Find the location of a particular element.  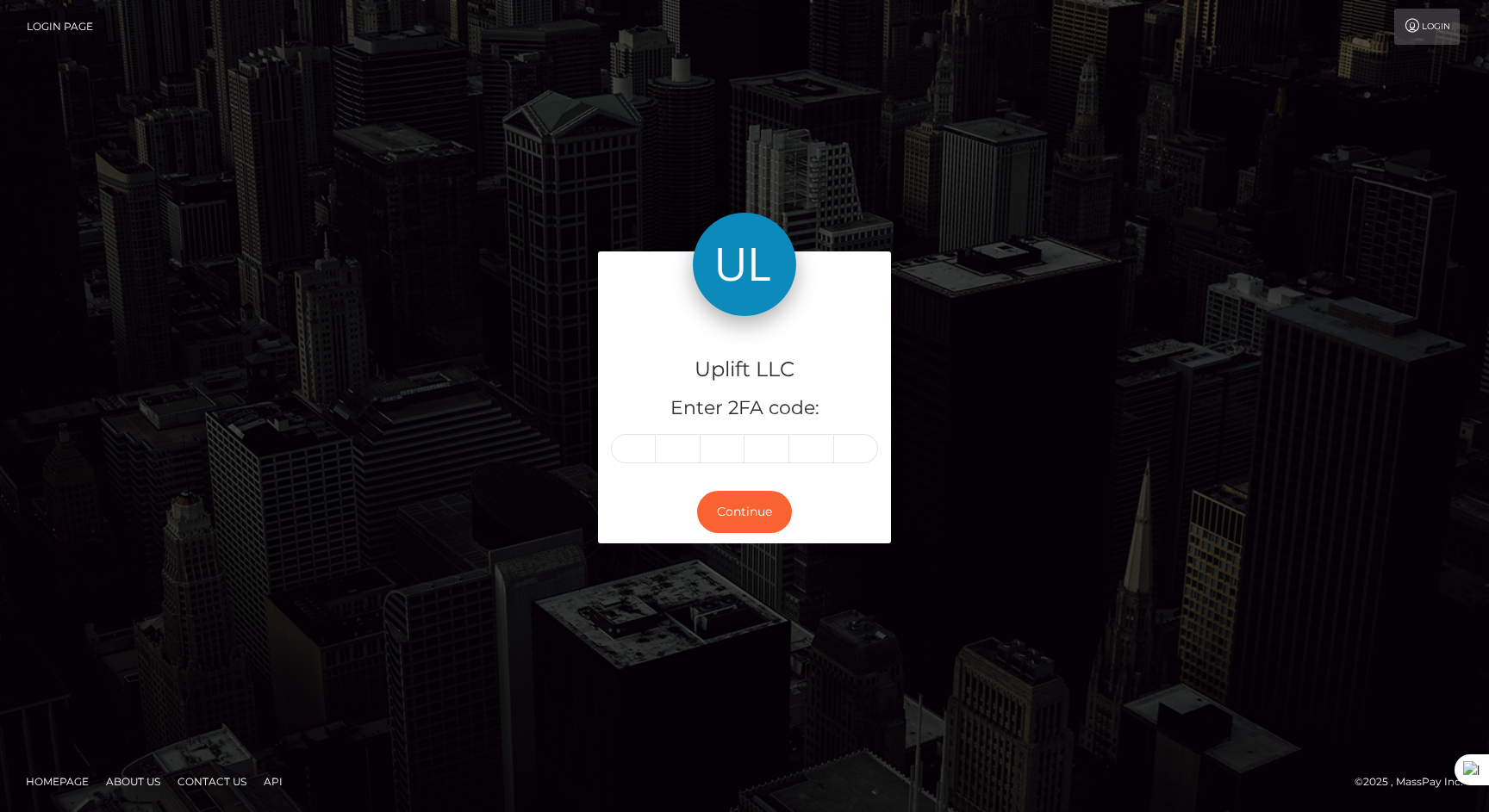

a: Login is located at coordinates (1427, 27).